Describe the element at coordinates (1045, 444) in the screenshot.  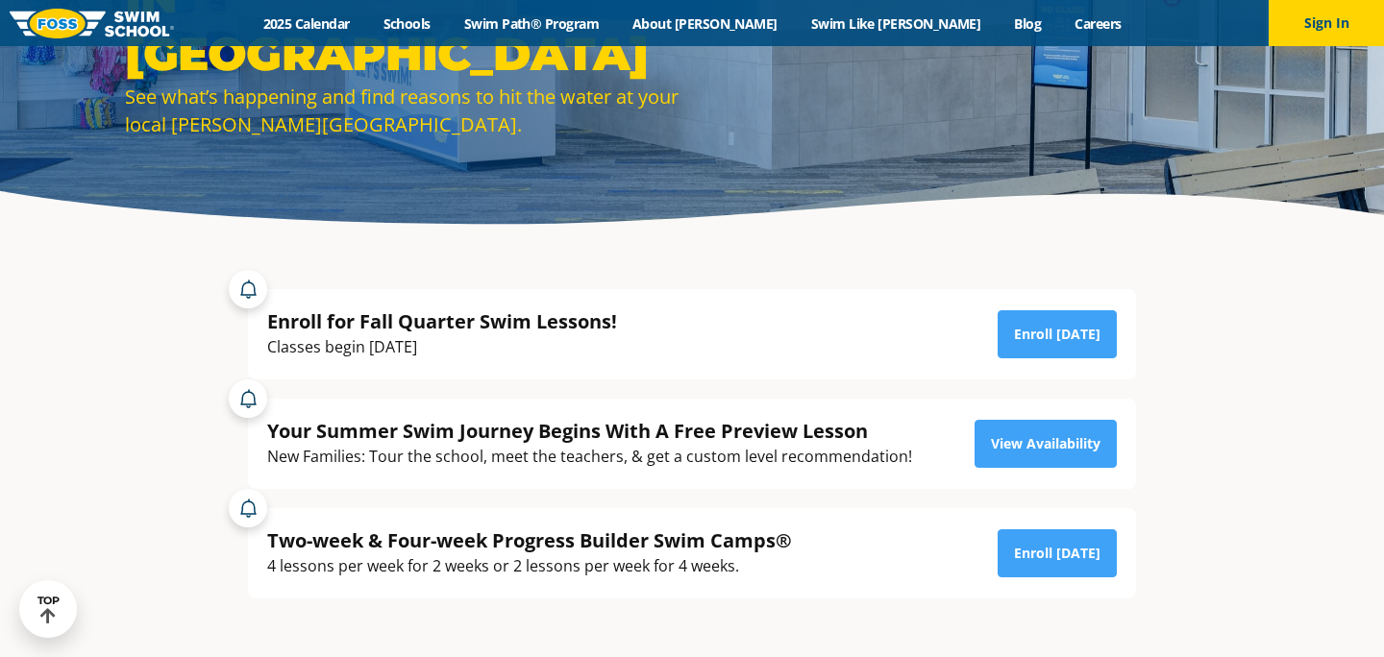
I see `a: View Availability` at that location.